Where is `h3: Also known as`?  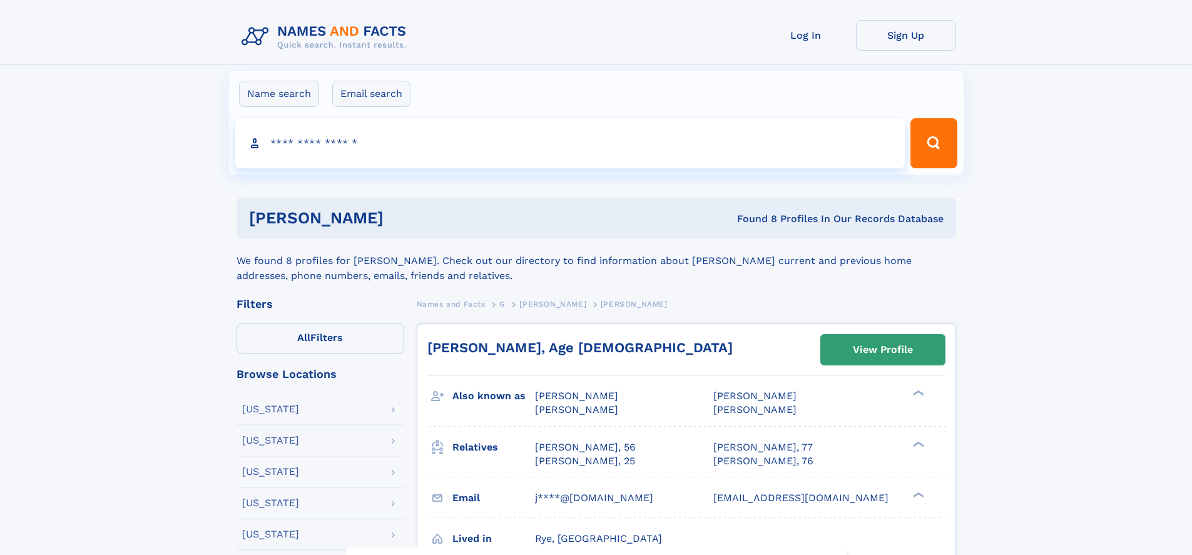
h3: Also known as is located at coordinates (494, 396).